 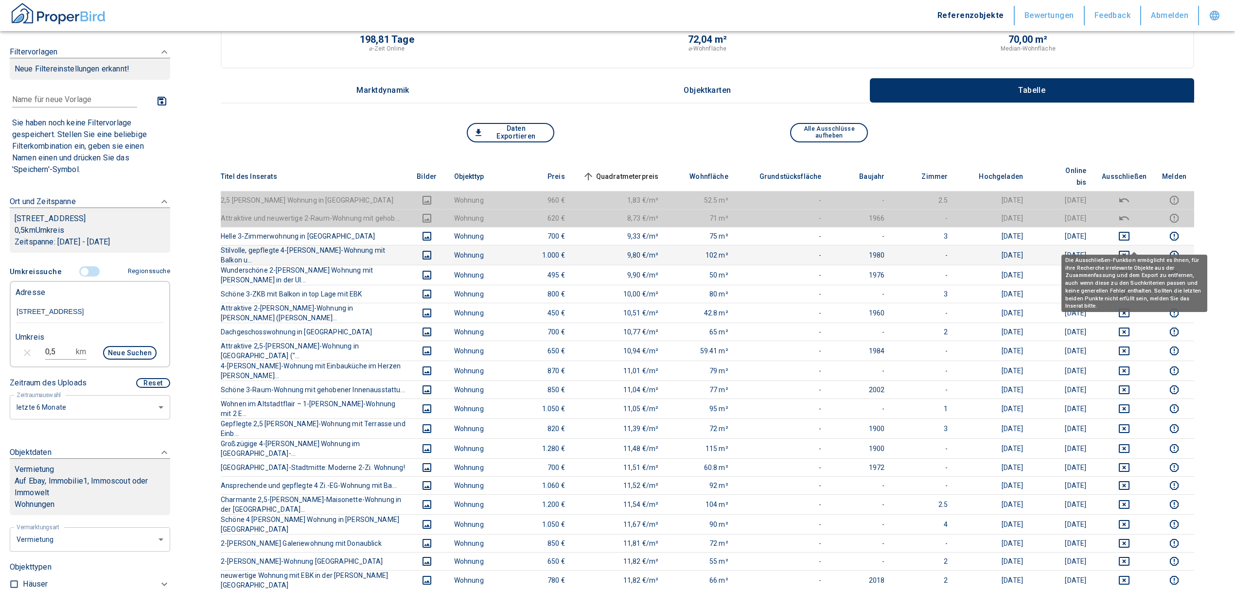 What do you see at coordinates (783, 177) in the screenshot?
I see `span: Grundstücksfläche` at bounding box center [783, 177].